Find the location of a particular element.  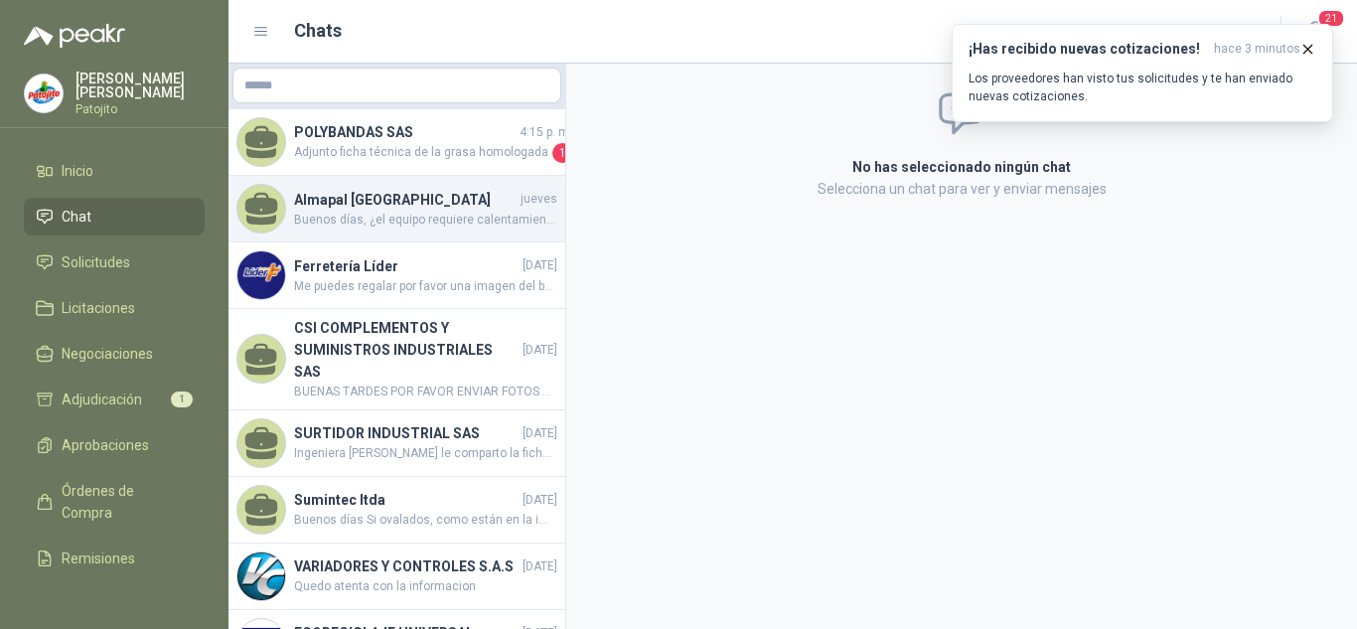

span: Remisiones is located at coordinates (98, 558).